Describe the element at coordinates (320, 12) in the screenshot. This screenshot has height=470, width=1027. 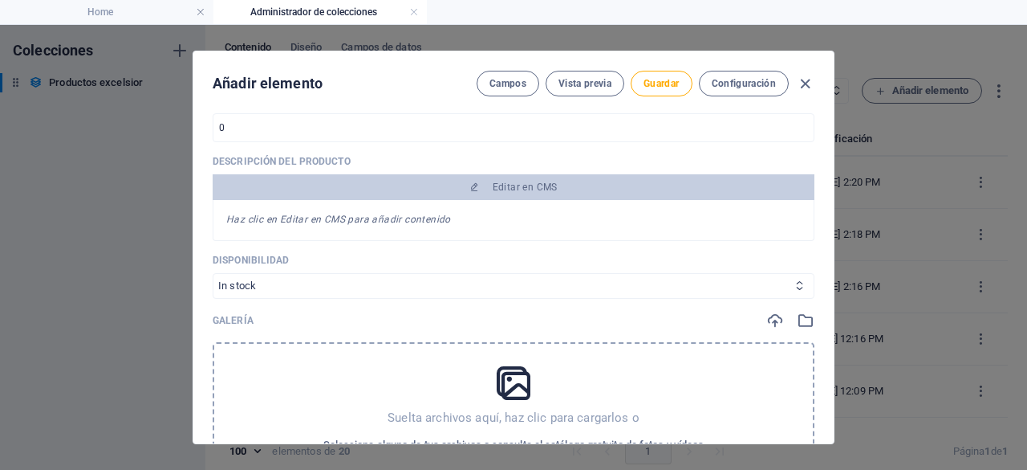
I see `h4: Administrador de colecciones` at that location.